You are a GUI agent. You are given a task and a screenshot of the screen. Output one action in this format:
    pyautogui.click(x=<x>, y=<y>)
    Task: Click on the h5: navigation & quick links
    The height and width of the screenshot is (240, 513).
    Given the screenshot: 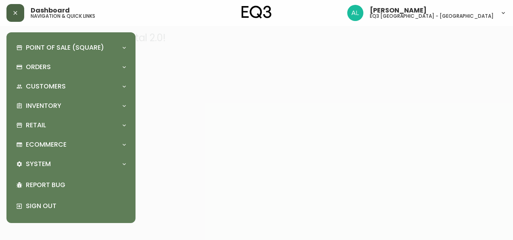 What is the action you would take?
    pyautogui.click(x=63, y=16)
    